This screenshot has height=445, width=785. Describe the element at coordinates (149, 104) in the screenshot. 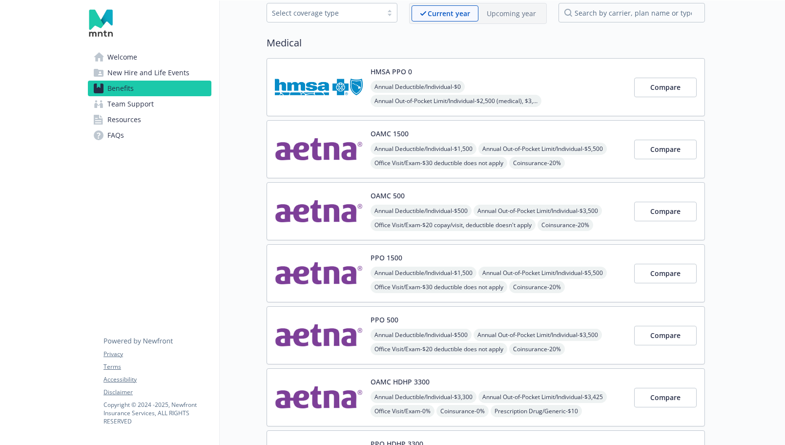

I see `a: Team Support` at that location.